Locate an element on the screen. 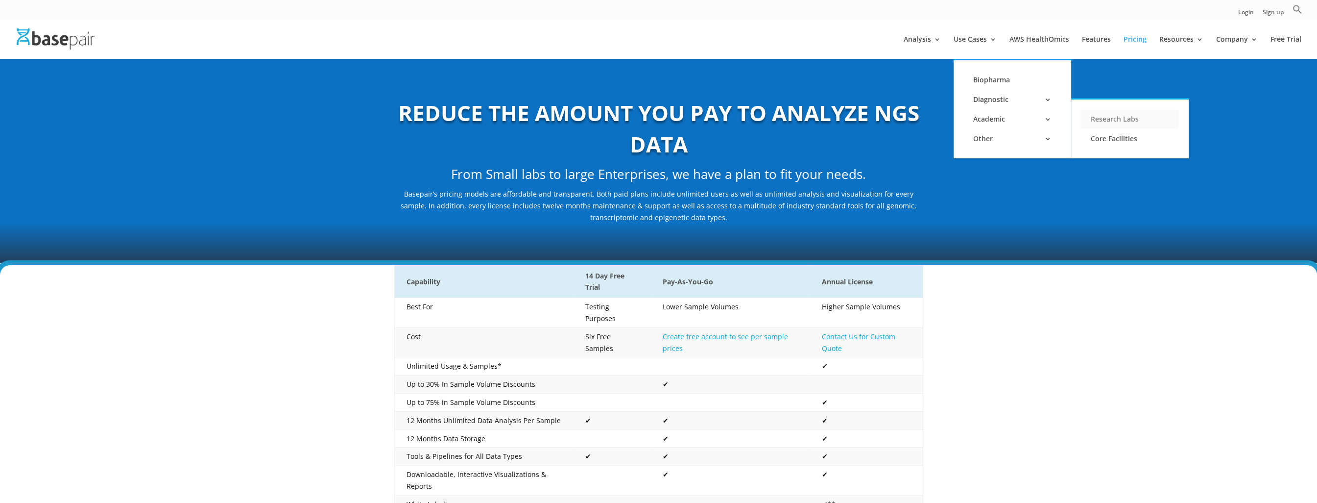 The image size is (1317, 503). a: Academic is located at coordinates (1013, 119).